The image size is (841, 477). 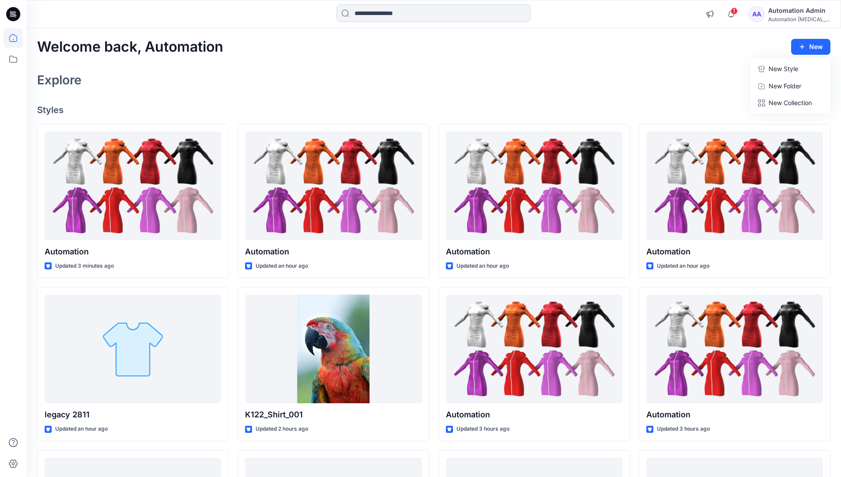 What do you see at coordinates (783, 69) in the screenshot?
I see `p: New Style` at bounding box center [783, 69].